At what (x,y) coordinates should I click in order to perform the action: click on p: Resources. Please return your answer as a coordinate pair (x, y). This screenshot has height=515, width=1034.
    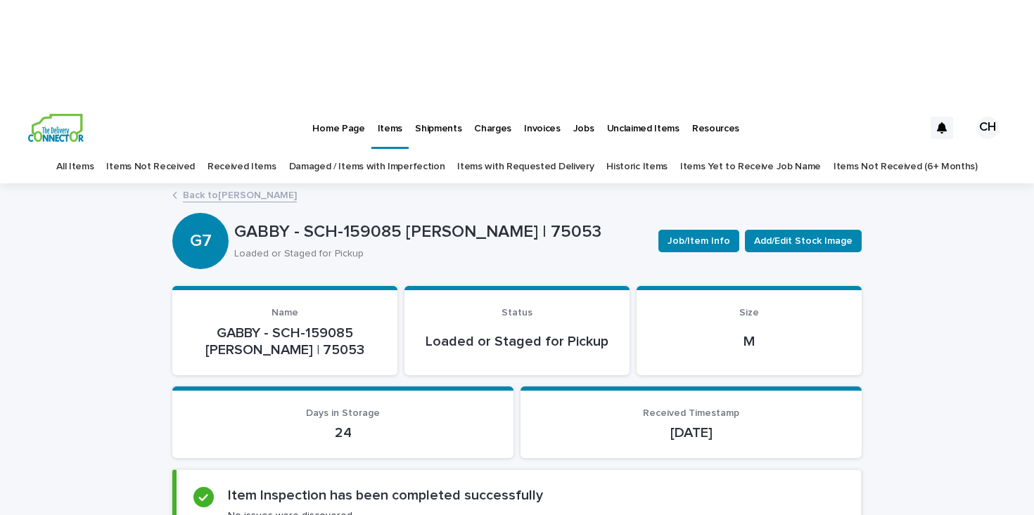
    Looking at the image, I should click on (715, 120).